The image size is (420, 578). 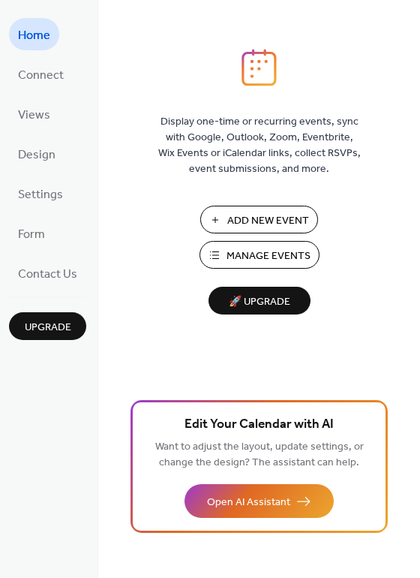 I want to click on button: Manage Events, so click(x=260, y=254).